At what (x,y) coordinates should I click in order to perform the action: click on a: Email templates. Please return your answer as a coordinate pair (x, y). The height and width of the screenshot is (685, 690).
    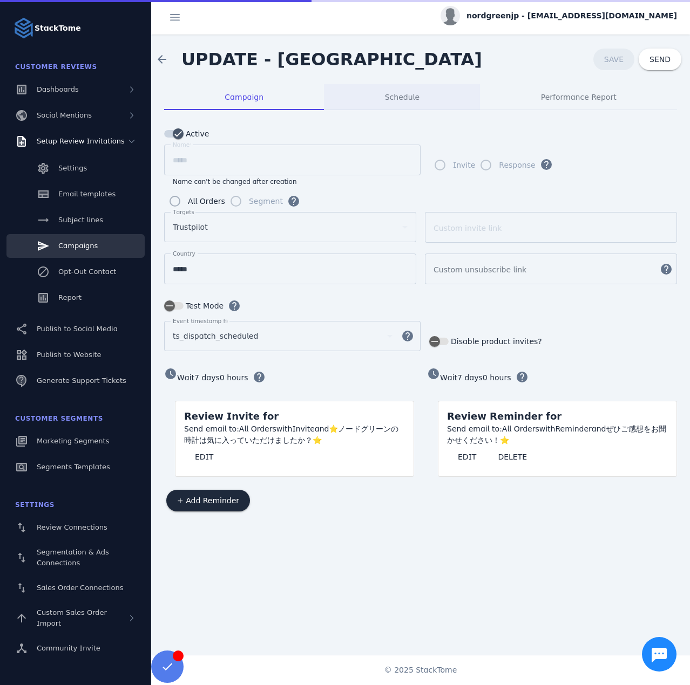
    Looking at the image, I should click on (76, 194).